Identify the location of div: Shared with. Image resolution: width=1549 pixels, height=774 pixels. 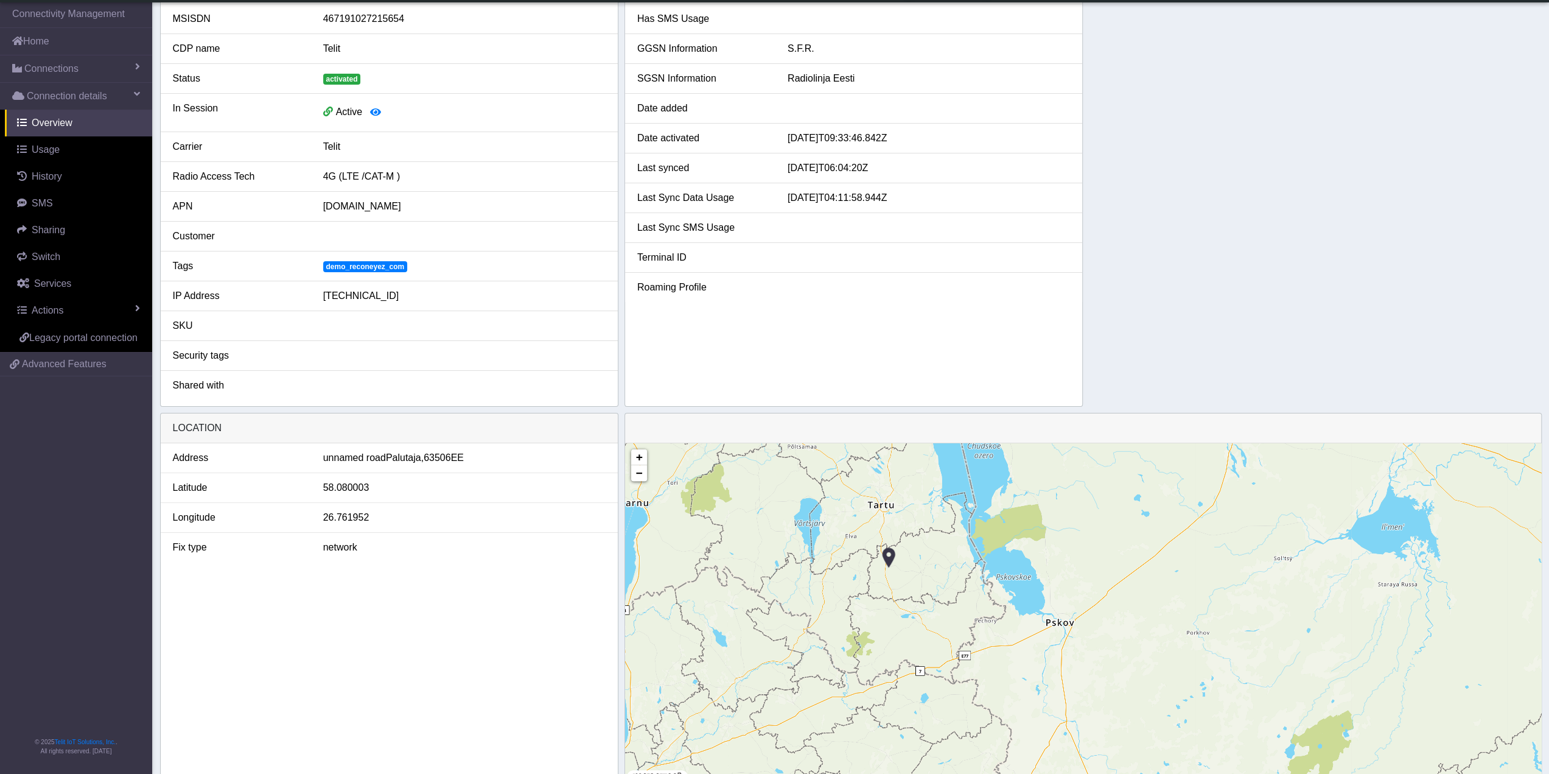
(239, 385).